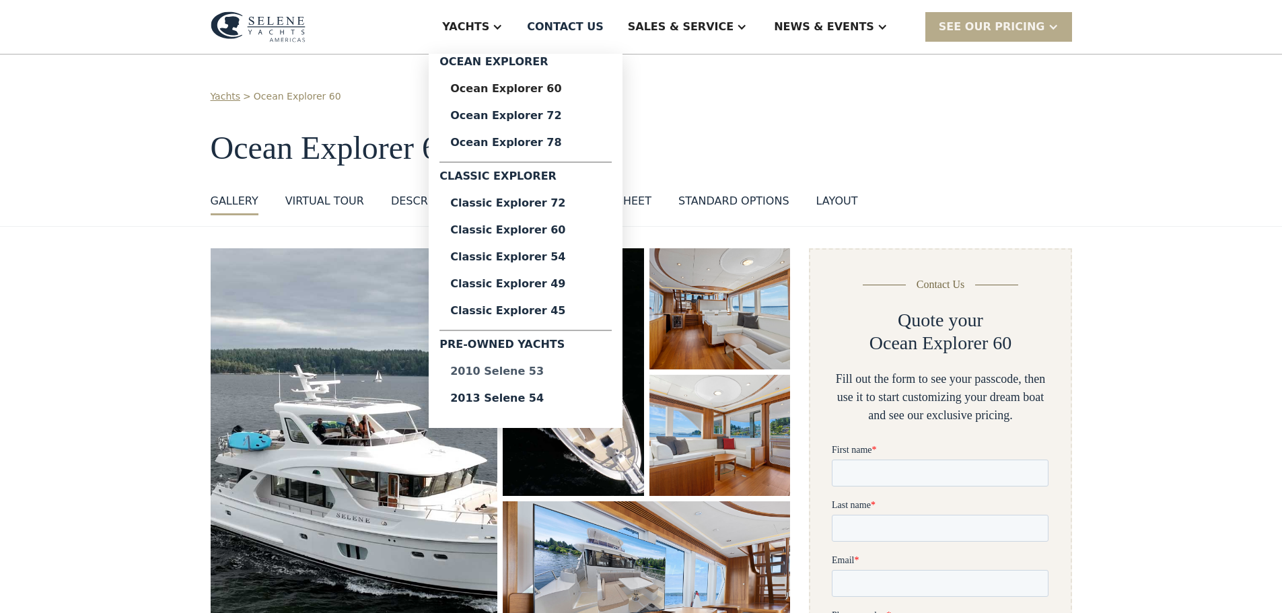  Describe the element at coordinates (681, 27) in the screenshot. I see `div: Sales & Service` at that location.